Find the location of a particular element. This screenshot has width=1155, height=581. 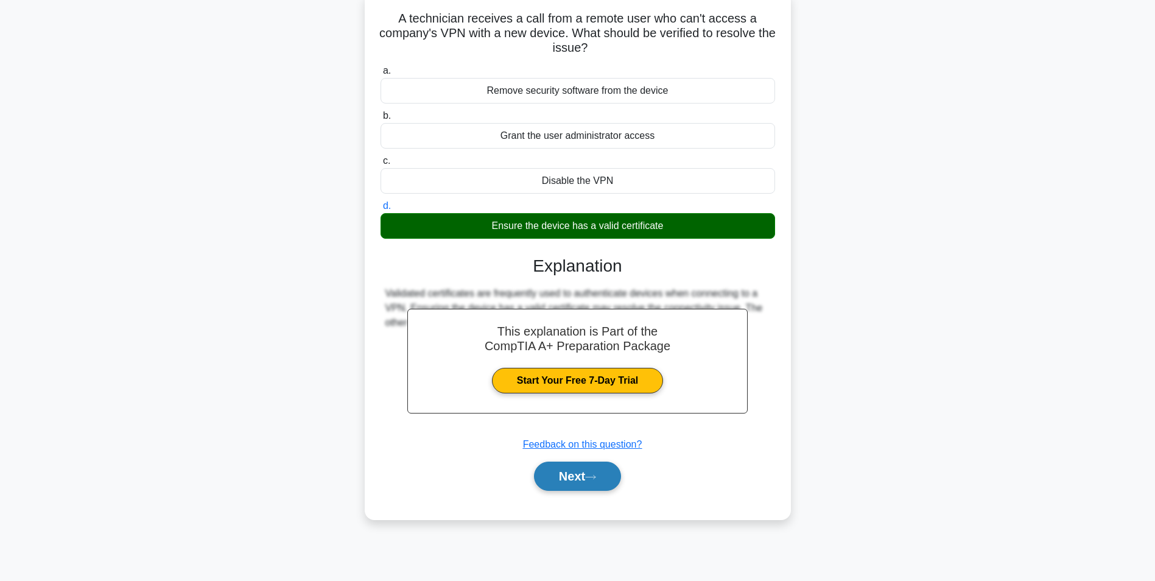

div: Disable the VPN is located at coordinates (578, 181).